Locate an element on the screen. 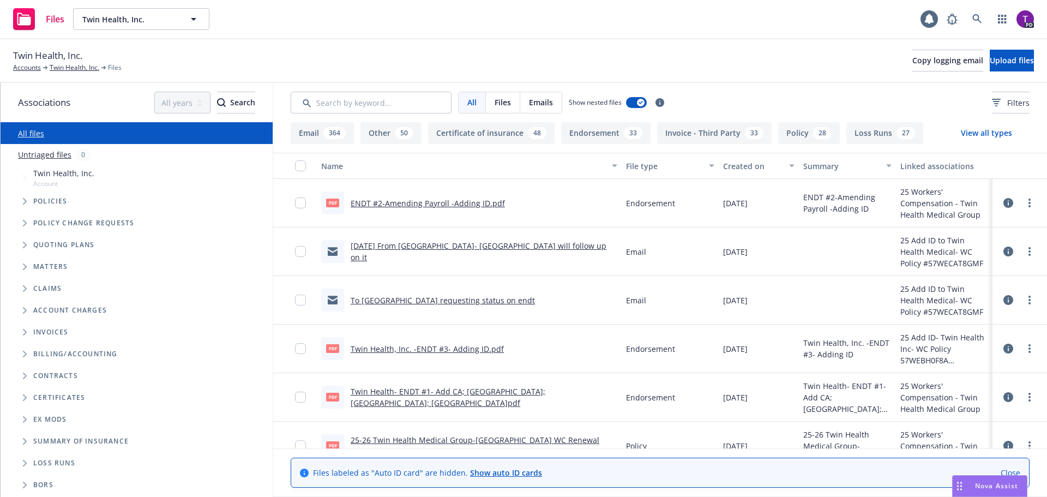  span: Nova Assist is located at coordinates (996, 485).